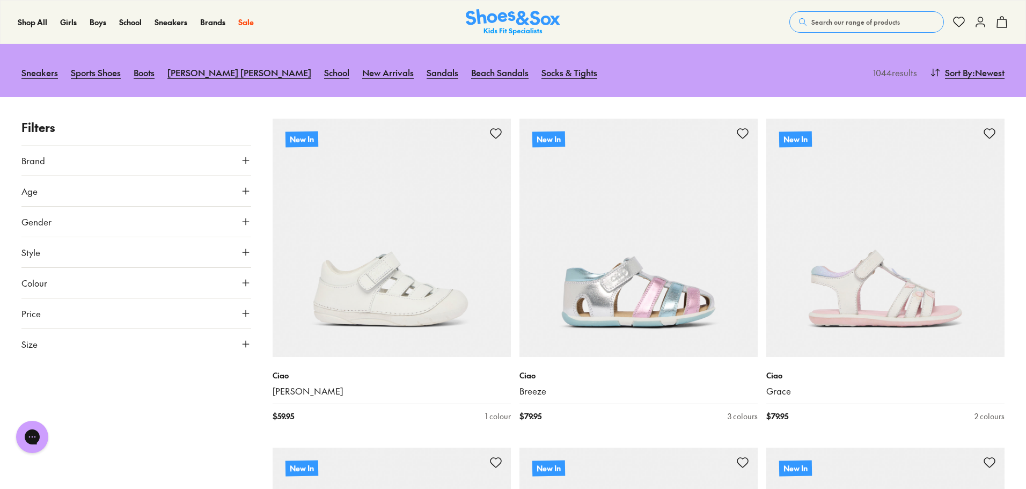 This screenshot has height=489, width=1026. What do you see at coordinates (885, 391) in the screenshot?
I see `a: Grace` at bounding box center [885, 391].